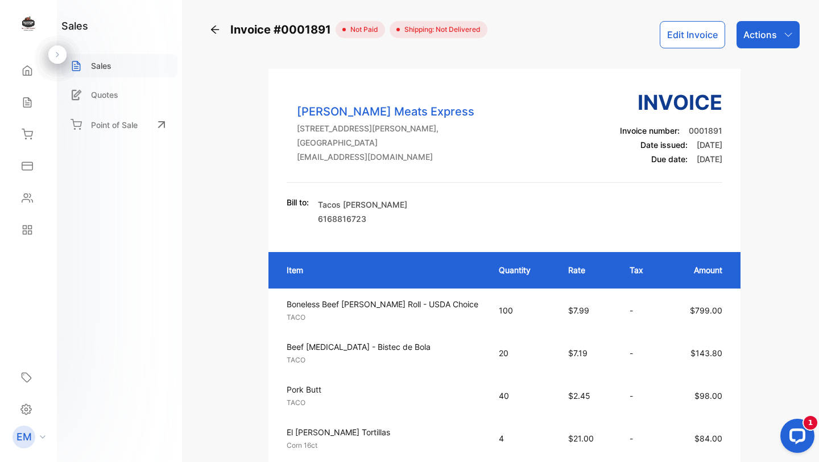 This screenshot has width=819, height=462. I want to click on span: $7.19, so click(578, 353).